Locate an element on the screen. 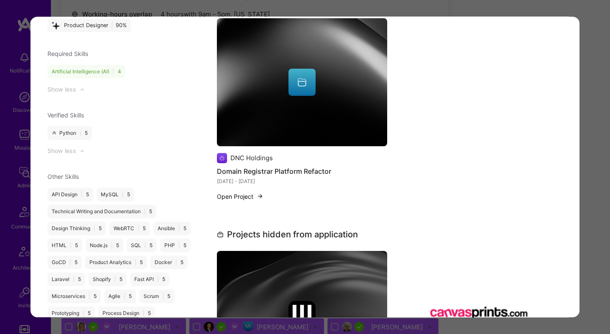  div: Product Analytics 5 is located at coordinates (116, 263).